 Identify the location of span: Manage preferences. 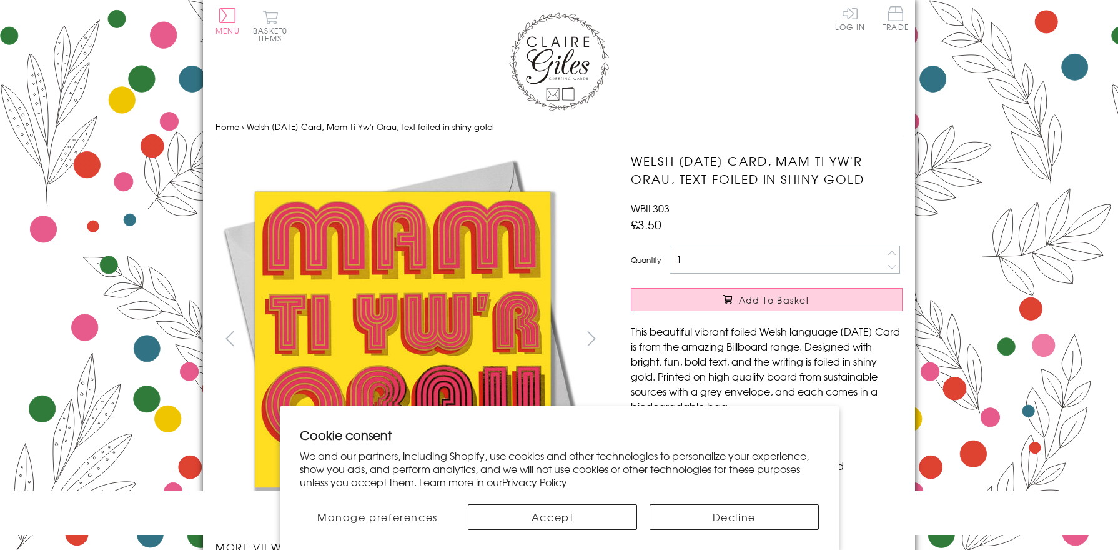
(377, 517).